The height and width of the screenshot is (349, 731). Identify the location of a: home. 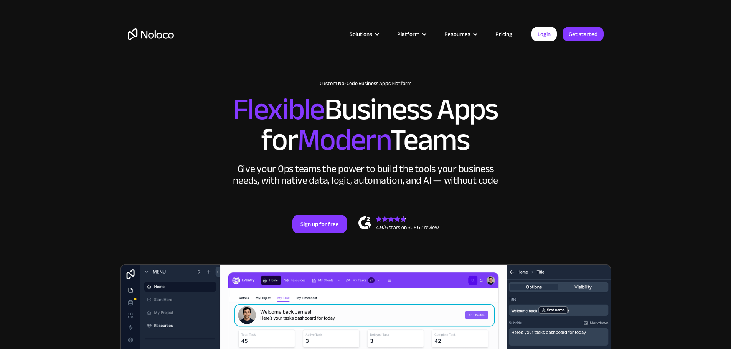
(151, 34).